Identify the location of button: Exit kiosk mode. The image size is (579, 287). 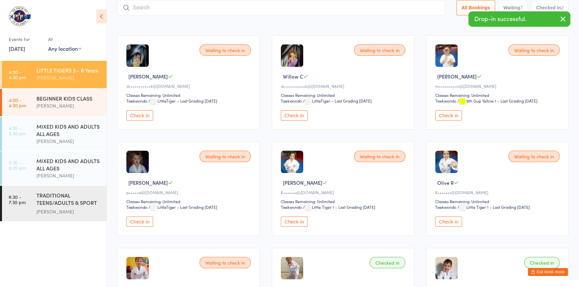
(548, 272).